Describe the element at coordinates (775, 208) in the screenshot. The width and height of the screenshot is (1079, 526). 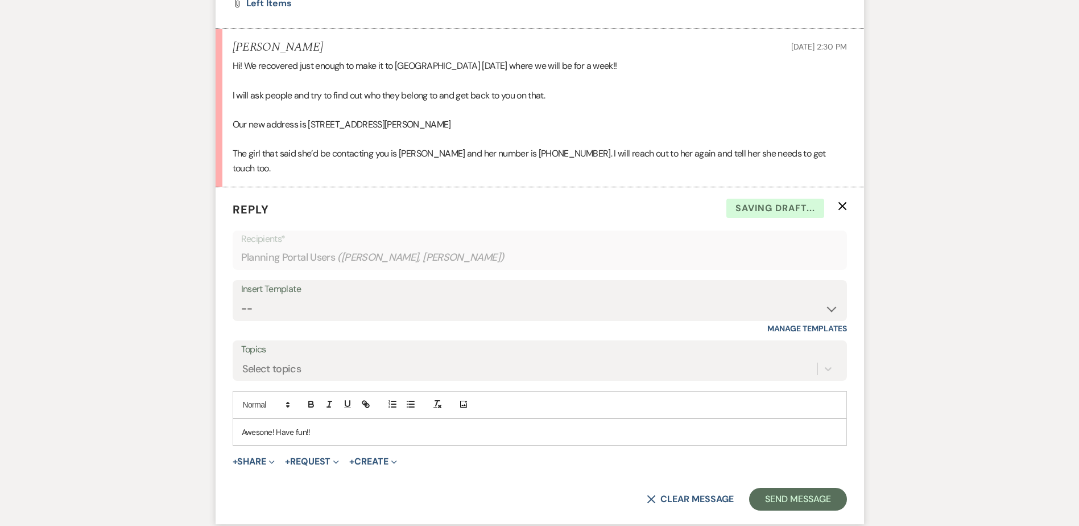
I see `span: Saving draft...` at that location.